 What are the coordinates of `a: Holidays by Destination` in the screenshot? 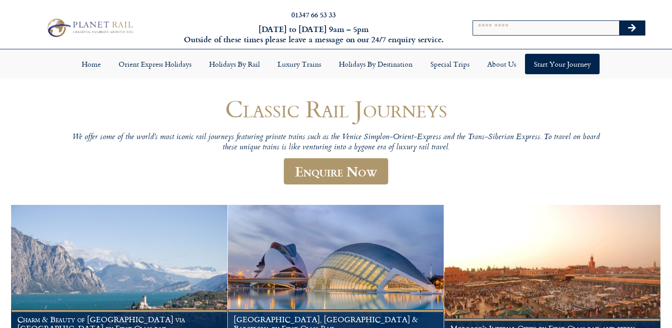 It's located at (376, 64).